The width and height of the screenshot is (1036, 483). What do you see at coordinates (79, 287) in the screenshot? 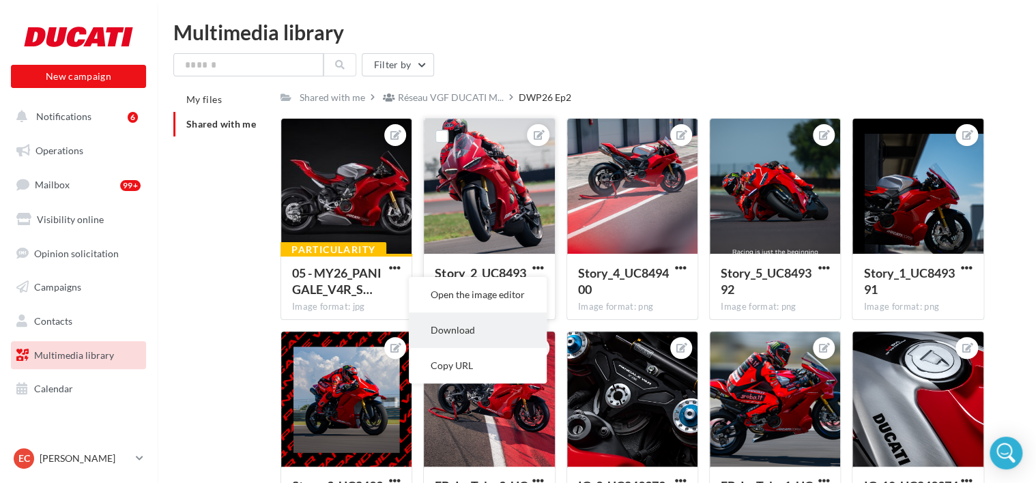
I see `a: Campaigns` at bounding box center [79, 287].